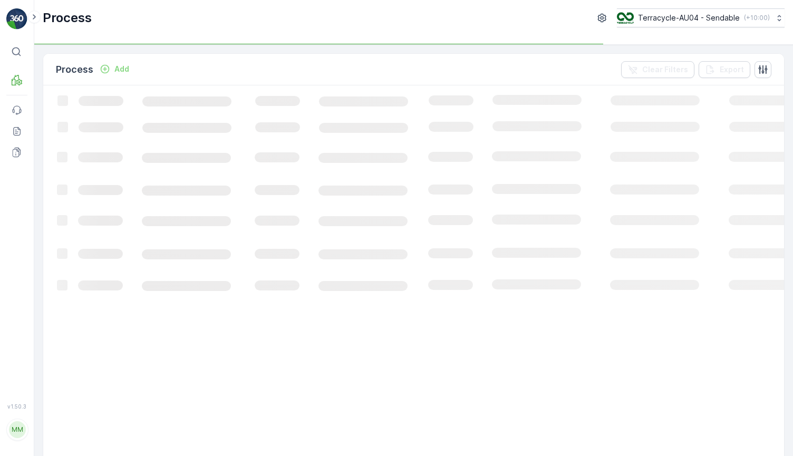  I want to click on button: Clear Filters, so click(658, 70).